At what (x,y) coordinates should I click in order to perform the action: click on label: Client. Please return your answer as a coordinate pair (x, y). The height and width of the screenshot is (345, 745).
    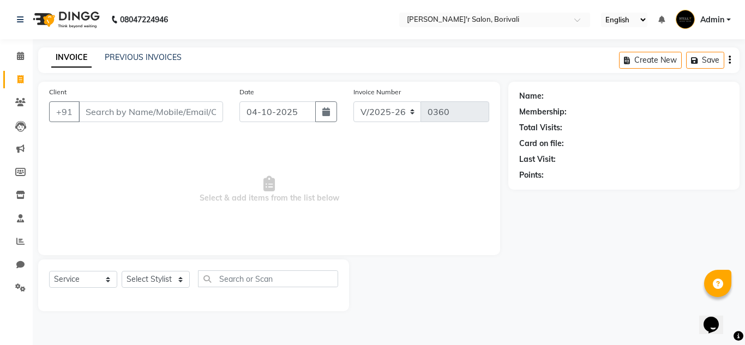
    Looking at the image, I should click on (58, 92).